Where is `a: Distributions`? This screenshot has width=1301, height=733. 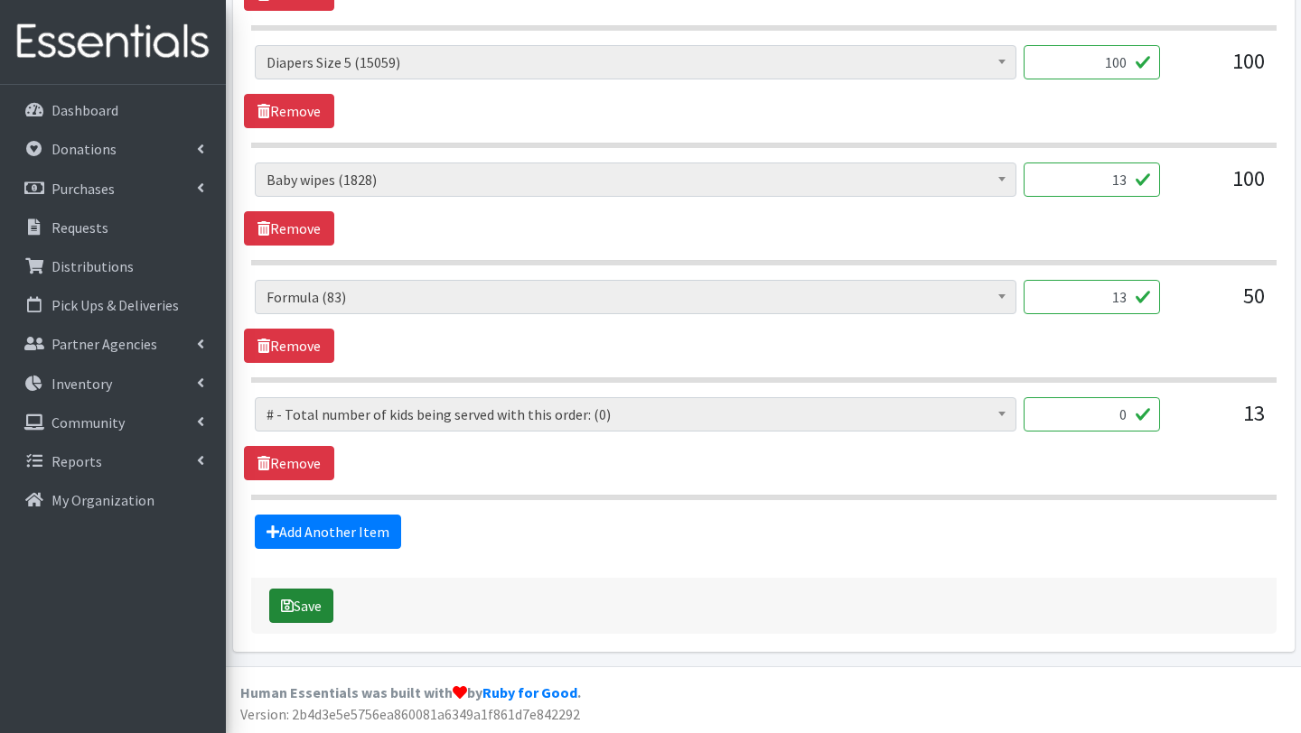
a: Distributions is located at coordinates (113, 266).